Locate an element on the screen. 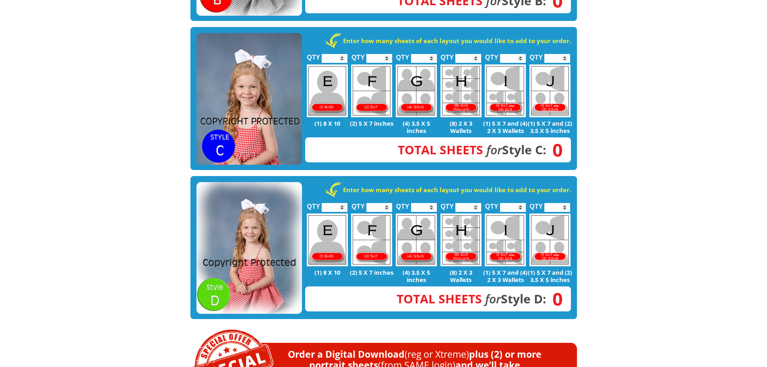 This screenshot has width=767, height=367. strong: Style C: is located at coordinates (472, 149).